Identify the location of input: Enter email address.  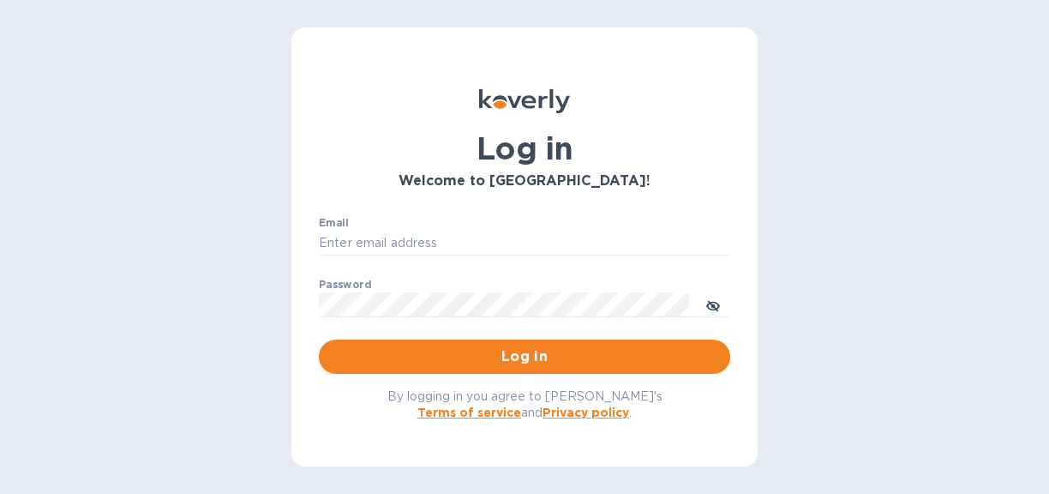
(524, 243).